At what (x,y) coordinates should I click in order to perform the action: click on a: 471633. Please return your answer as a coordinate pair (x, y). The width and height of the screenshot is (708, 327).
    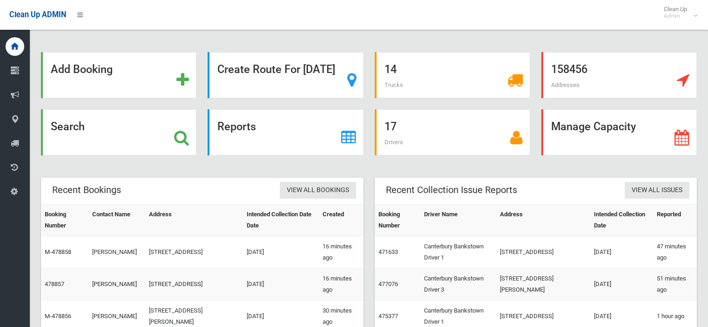
    Looking at the image, I should click on (388, 252).